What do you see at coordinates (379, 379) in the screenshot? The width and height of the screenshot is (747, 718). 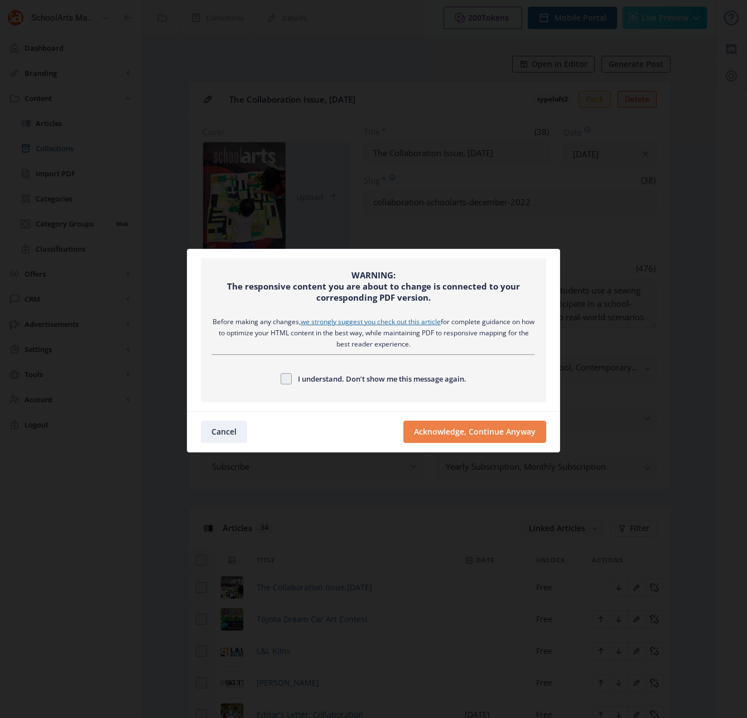 I see `span: I understand. Don’t show me this message again.` at bounding box center [379, 379].